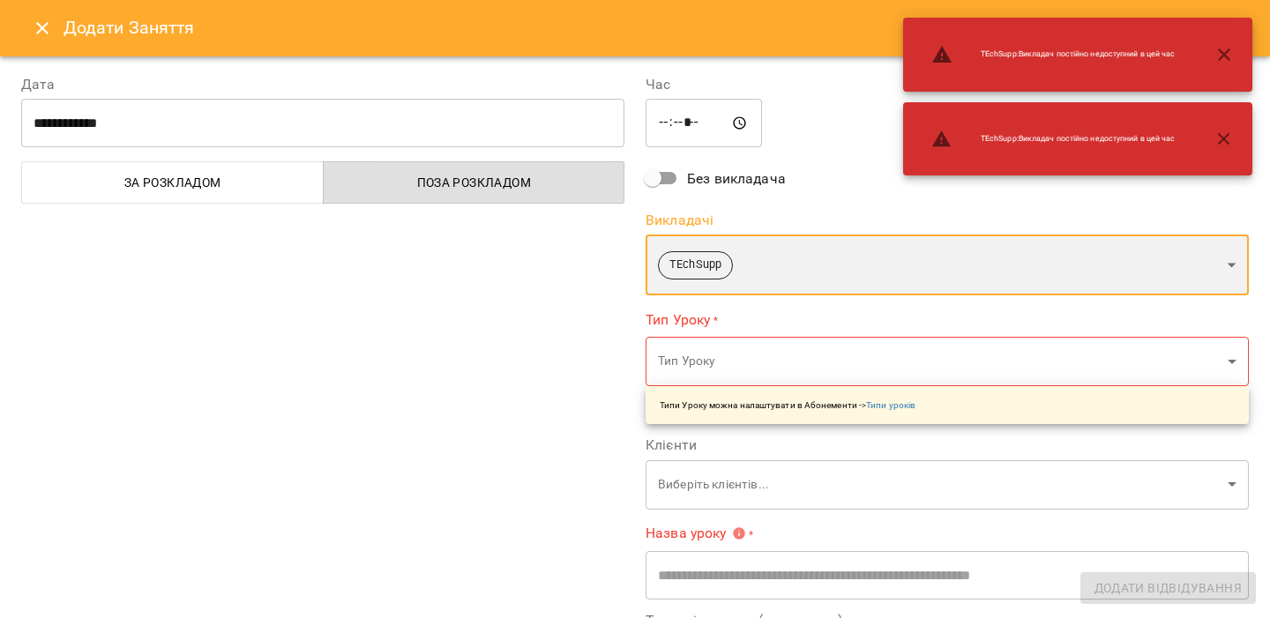 This screenshot has width=1270, height=618. I want to click on label: Дата, so click(323, 85).